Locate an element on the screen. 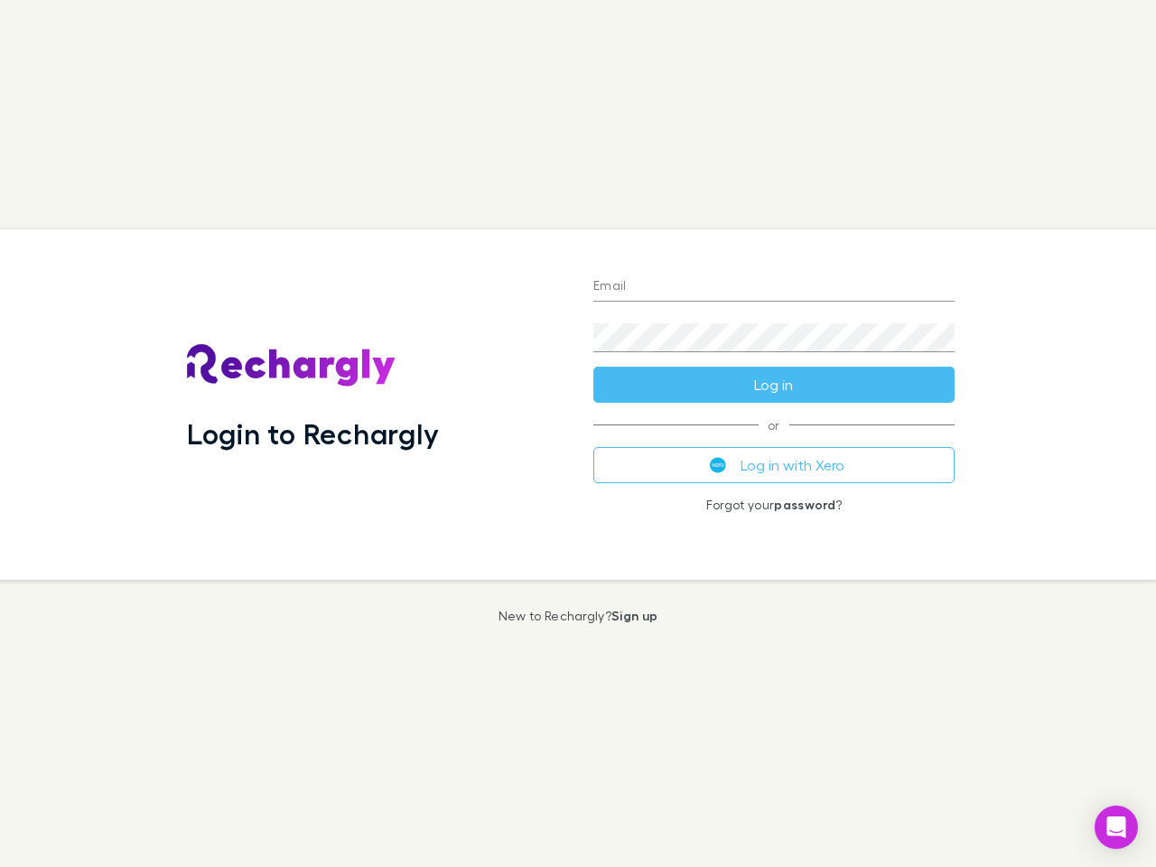 This screenshot has width=1156, height=867. span: or is located at coordinates (774, 424).